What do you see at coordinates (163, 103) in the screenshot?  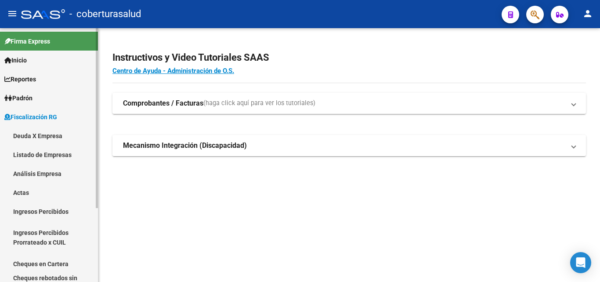 I see `strong: Comprobantes / Facturas` at bounding box center [163, 103].